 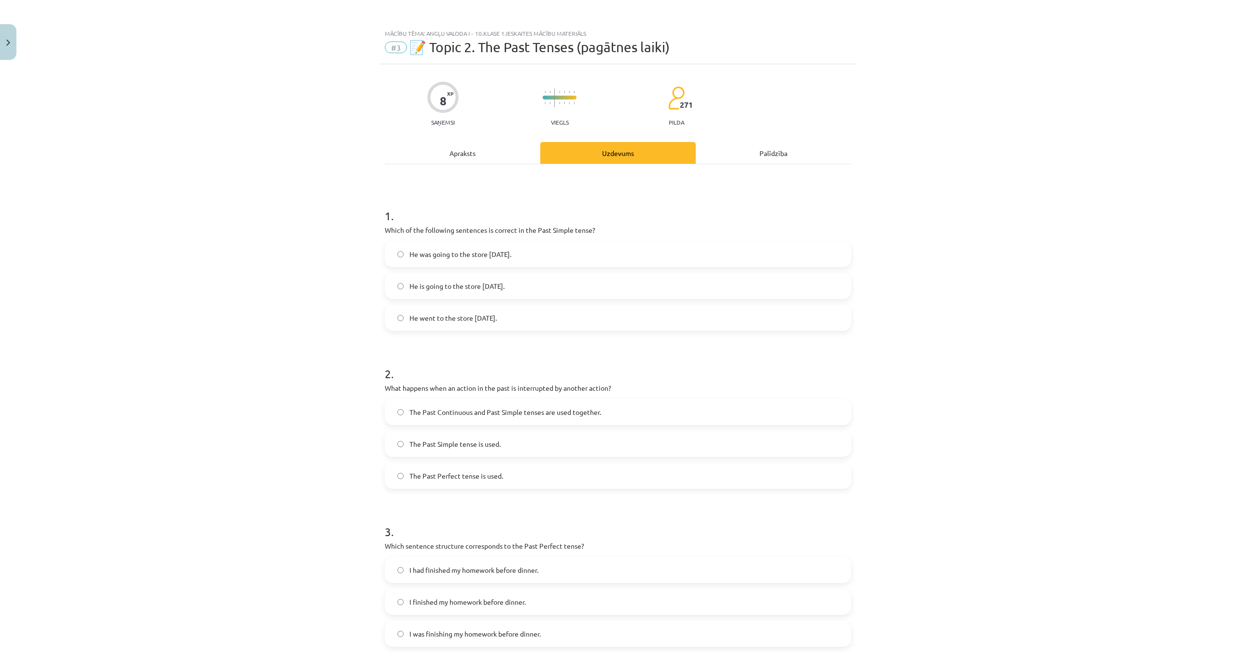 I want to click on span: #3, so click(x=396, y=47).